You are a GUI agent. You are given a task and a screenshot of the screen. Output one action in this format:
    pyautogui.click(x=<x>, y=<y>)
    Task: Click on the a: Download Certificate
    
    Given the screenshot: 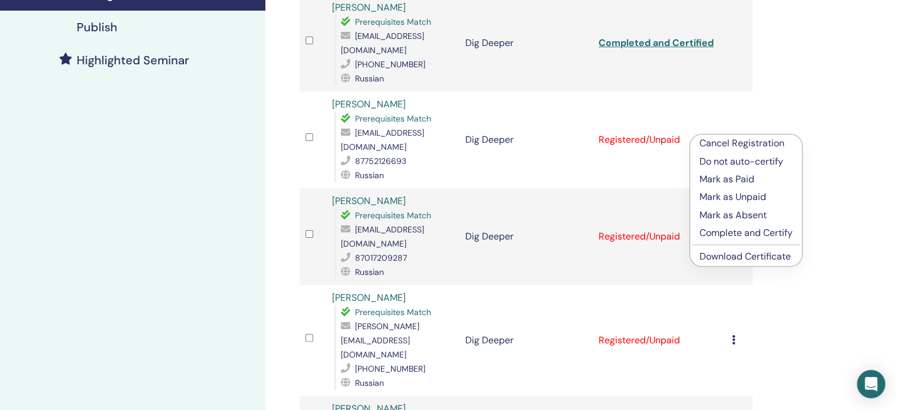 What is the action you would take?
    pyautogui.click(x=745, y=256)
    